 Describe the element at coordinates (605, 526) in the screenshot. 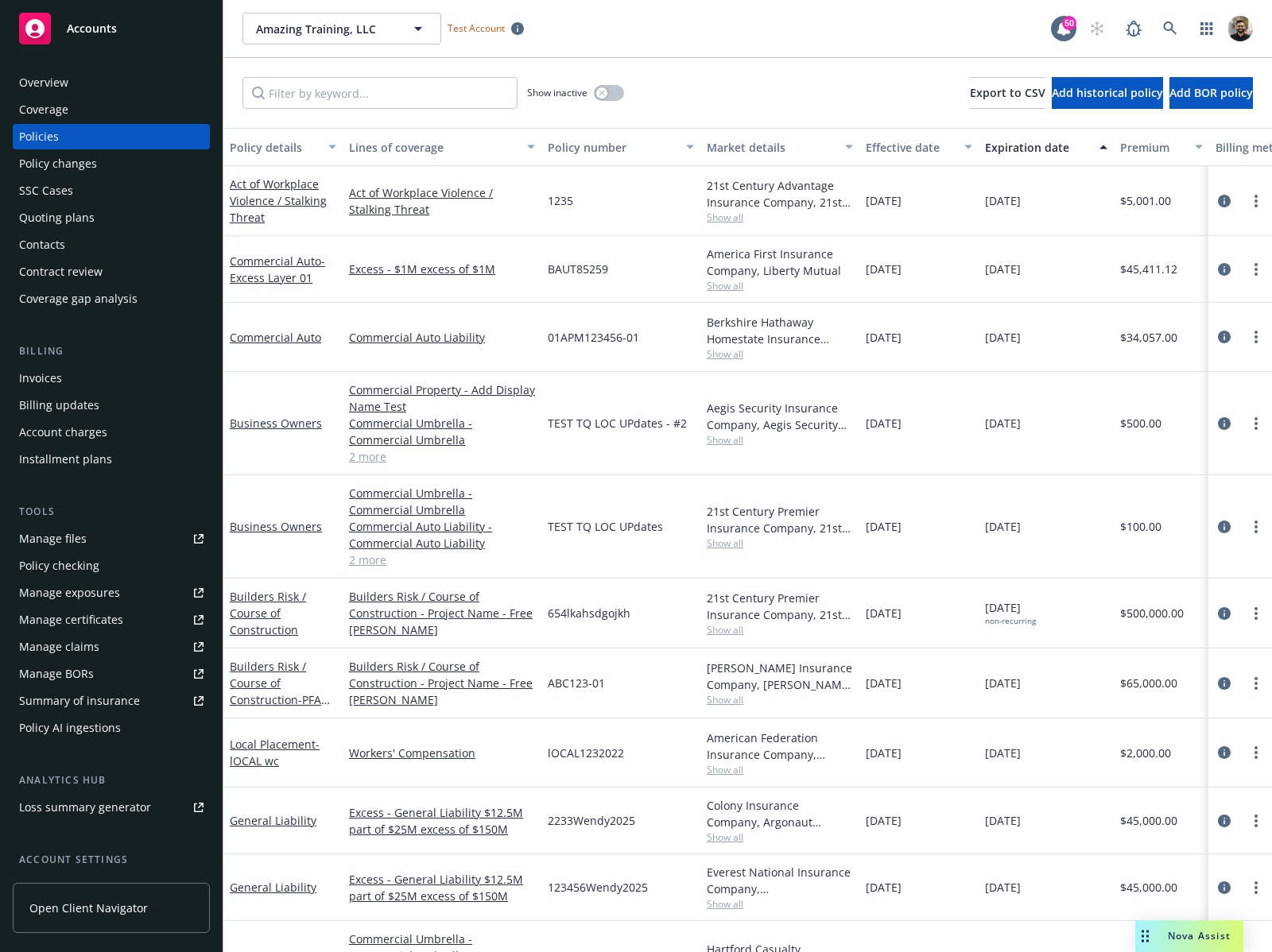

I see `span: TEST TQ LOC UPdates` at that location.